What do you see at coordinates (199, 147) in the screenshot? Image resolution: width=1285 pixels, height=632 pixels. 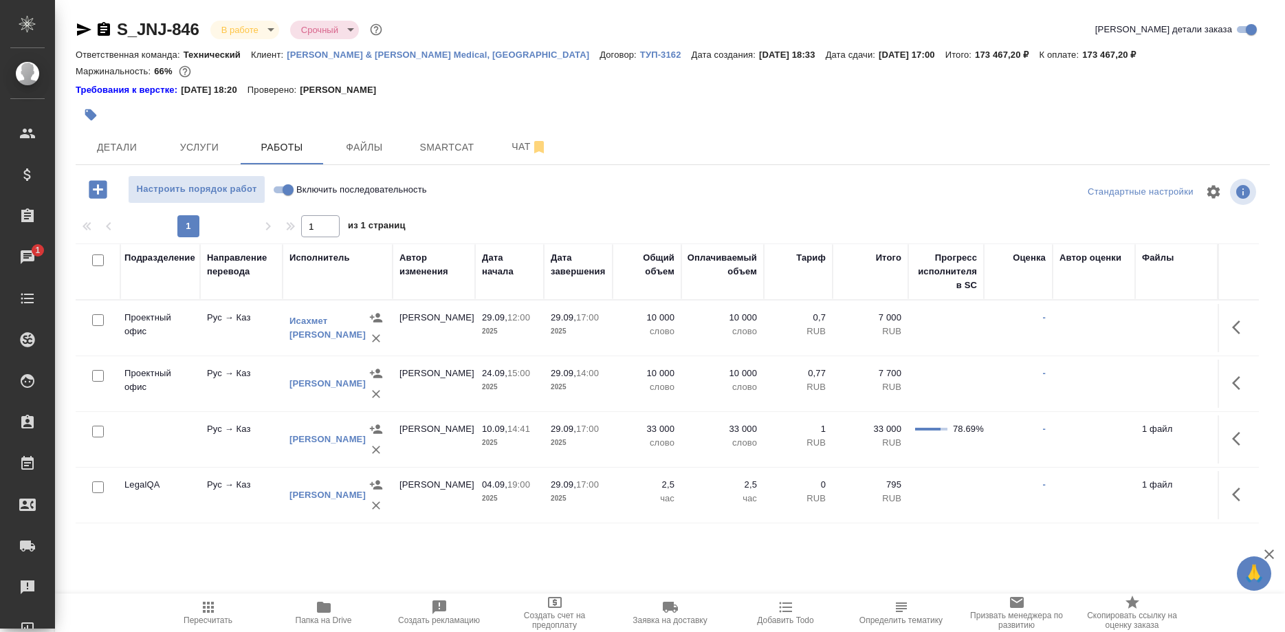 I see `span: Услуги` at bounding box center [199, 147].